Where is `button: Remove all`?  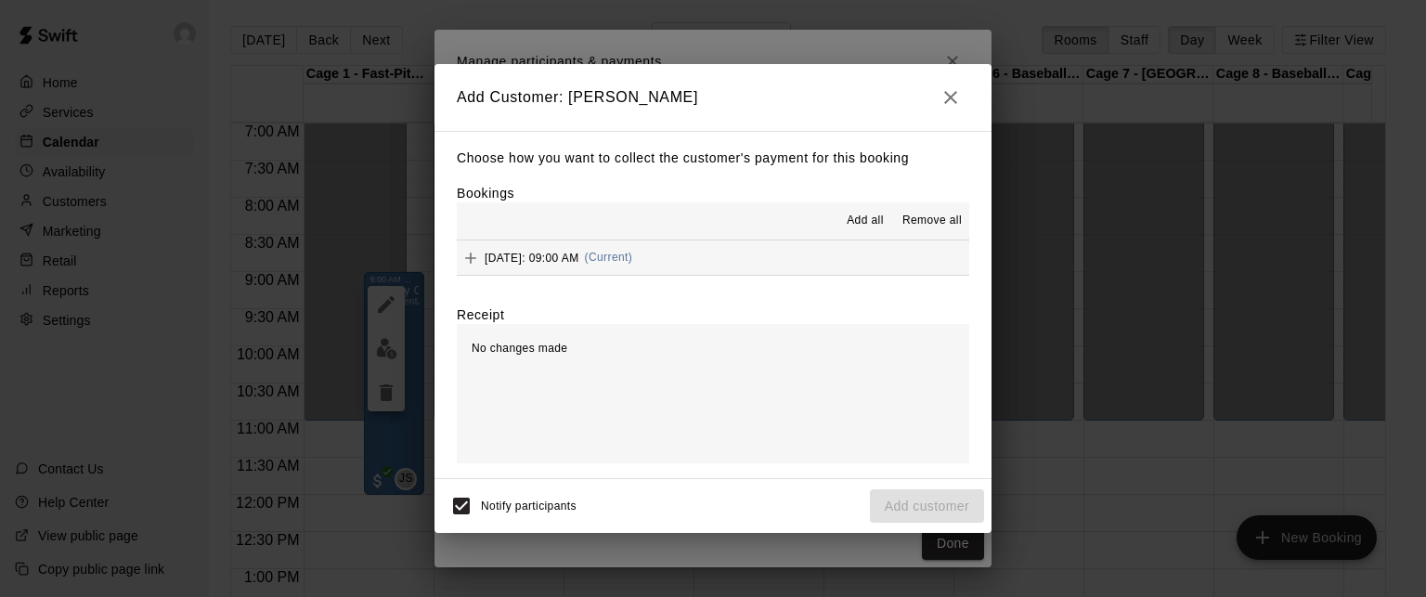 button: Remove all is located at coordinates (932, 221).